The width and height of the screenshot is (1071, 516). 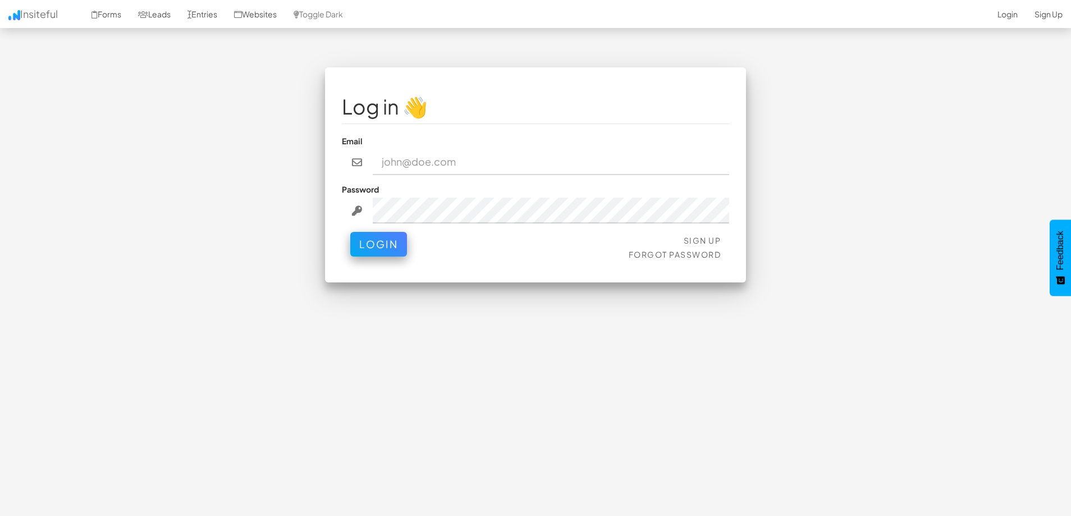 What do you see at coordinates (378, 244) in the screenshot?
I see `button: Login` at bounding box center [378, 244].